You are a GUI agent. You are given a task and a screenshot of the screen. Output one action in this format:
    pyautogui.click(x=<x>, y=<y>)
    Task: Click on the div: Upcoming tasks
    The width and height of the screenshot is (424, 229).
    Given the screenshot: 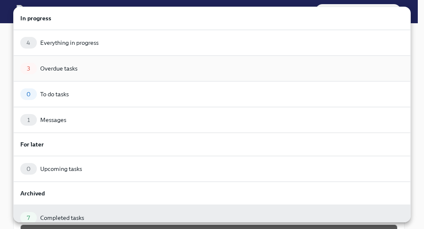 What is the action you would take?
    pyautogui.click(x=61, y=169)
    